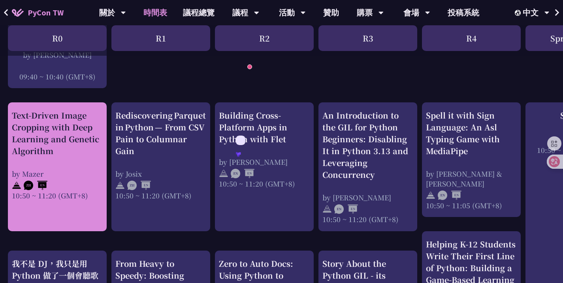 This screenshot has width=563, height=283. Describe the element at coordinates (57, 76) in the screenshot. I see `div: 09:40 ~ 10:40 (GMT+8)` at that location.